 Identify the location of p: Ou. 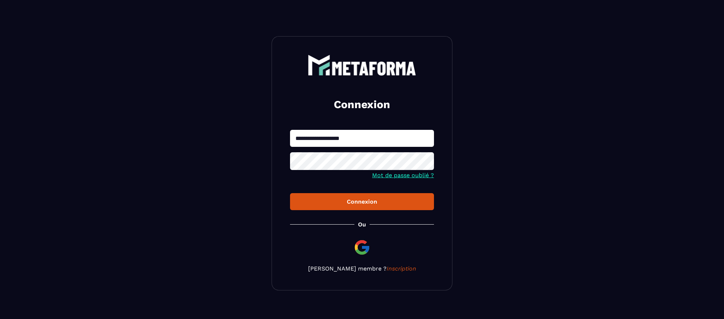
(362, 224).